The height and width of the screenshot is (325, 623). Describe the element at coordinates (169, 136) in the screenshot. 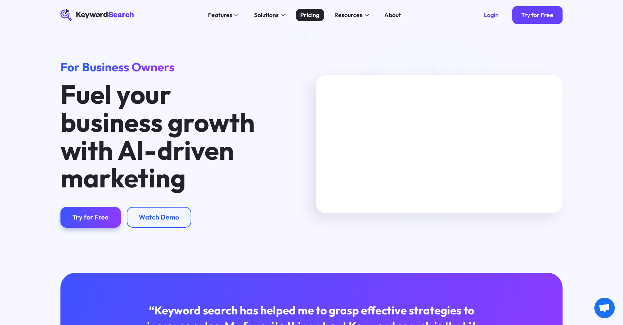

I see `h1: Fuel your business growth with AI-driven marketing` at that location.